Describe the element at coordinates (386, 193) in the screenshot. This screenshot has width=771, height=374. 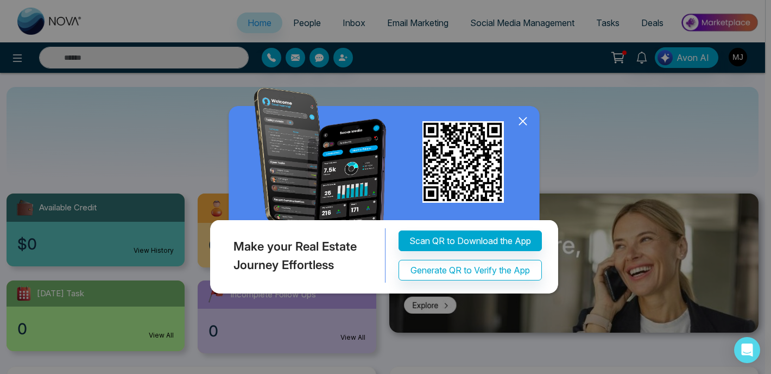
I see `img: QRModal` at that location.